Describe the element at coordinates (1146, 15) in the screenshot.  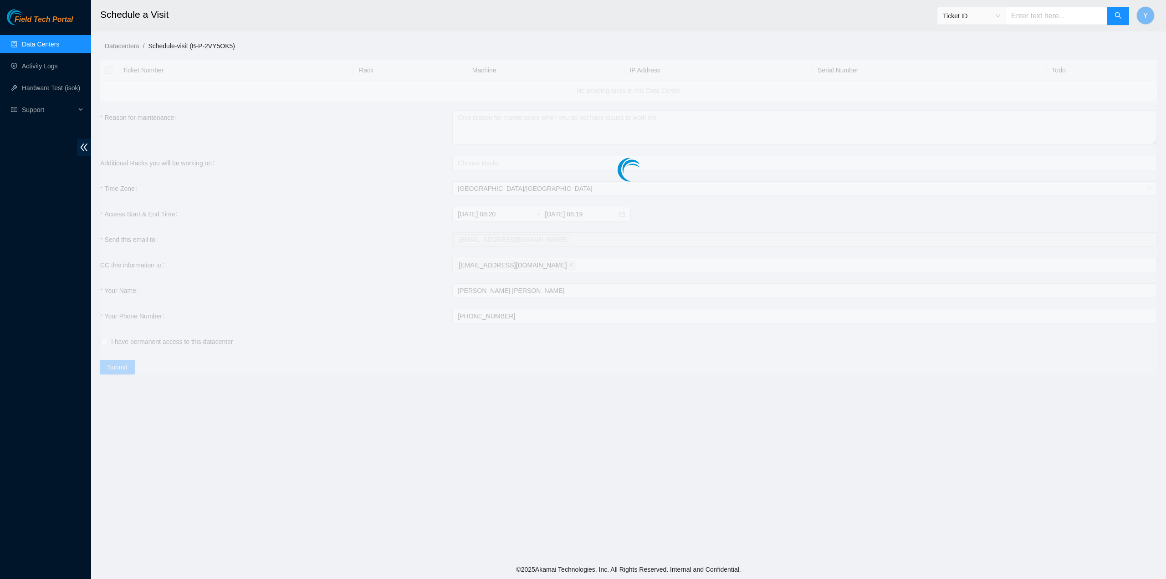
I see `span: Y` at that location.